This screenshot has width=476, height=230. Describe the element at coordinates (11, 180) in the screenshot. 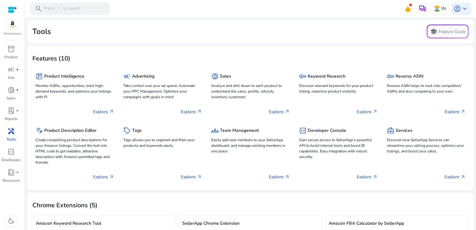

I see `p: Resources` at that location.